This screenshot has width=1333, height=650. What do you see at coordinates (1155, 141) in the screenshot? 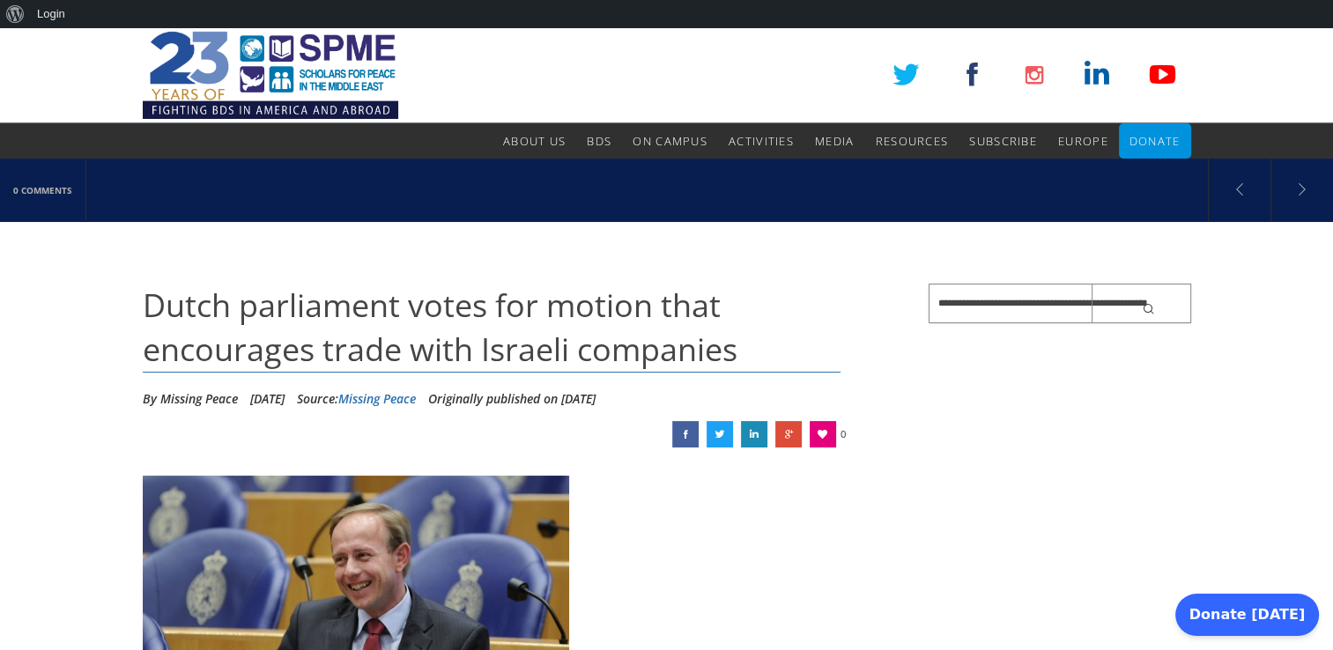
I see `span: Donate` at bounding box center [1155, 141].